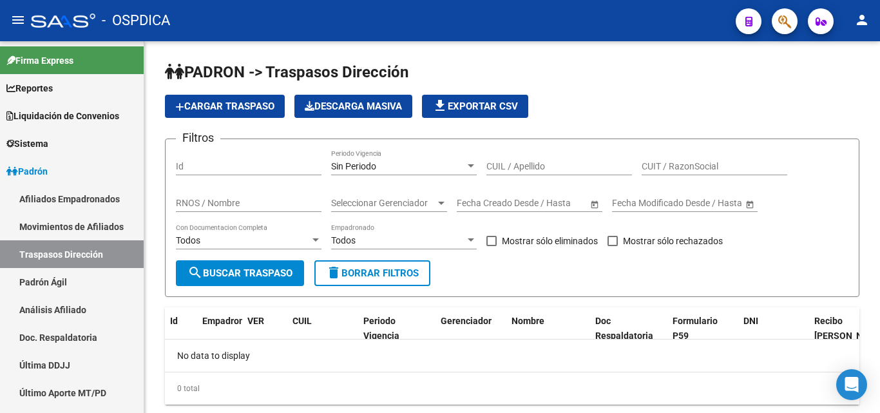 This screenshot has width=880, height=413. Describe the element at coordinates (256, 321) in the screenshot. I see `span: VER` at that location.